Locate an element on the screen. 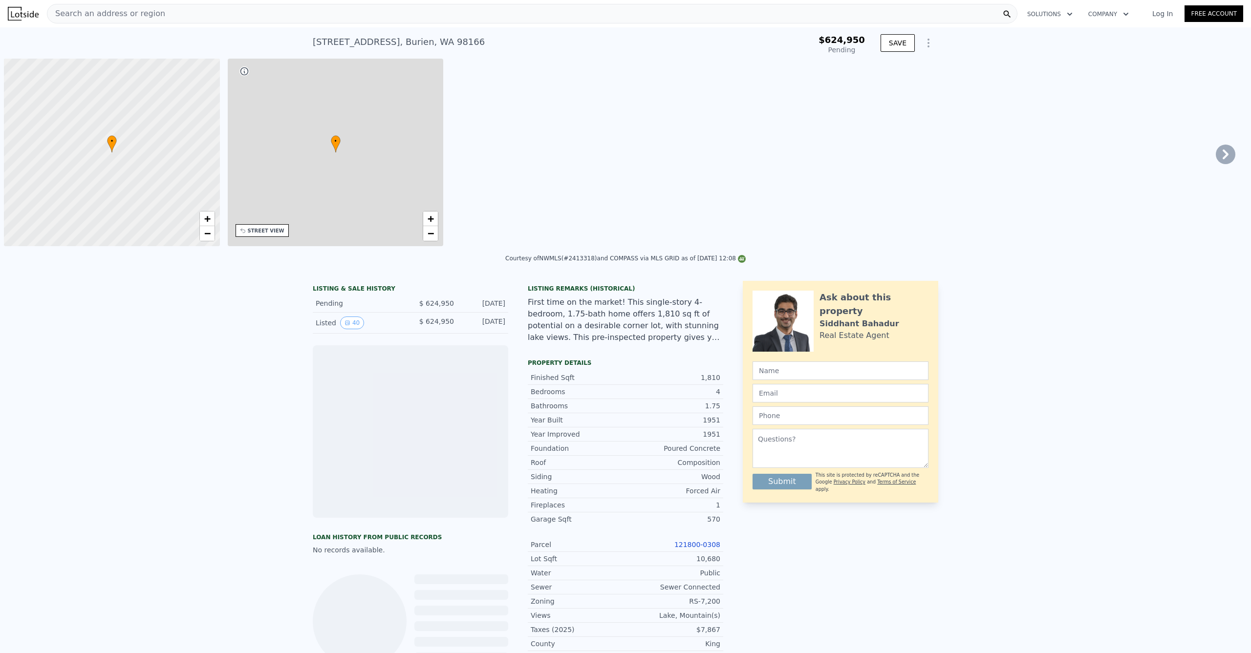 This screenshot has width=1251, height=653. a: 121800-0308 is located at coordinates (697, 545).